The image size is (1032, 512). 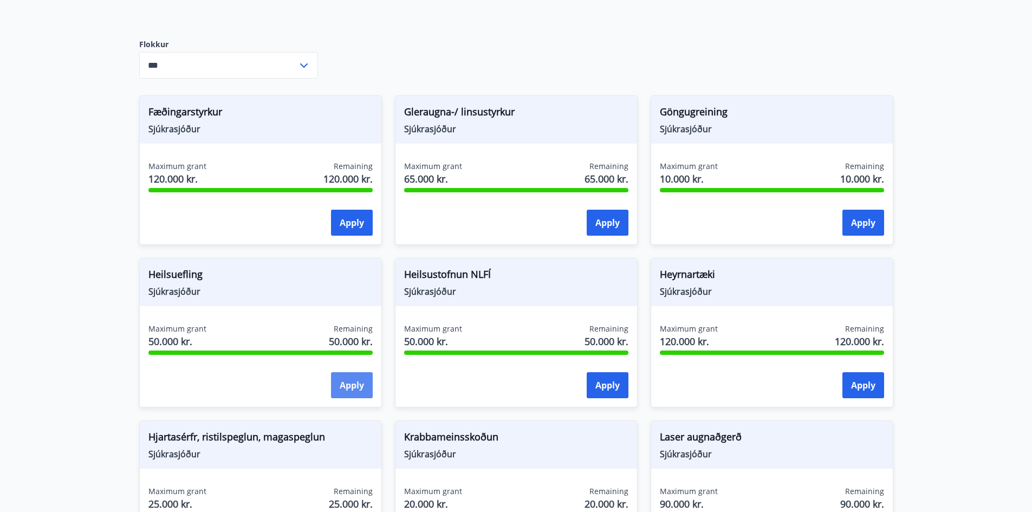 What do you see at coordinates (772, 439) in the screenshot?
I see `span: Laser augnaðgerð` at bounding box center [772, 439].